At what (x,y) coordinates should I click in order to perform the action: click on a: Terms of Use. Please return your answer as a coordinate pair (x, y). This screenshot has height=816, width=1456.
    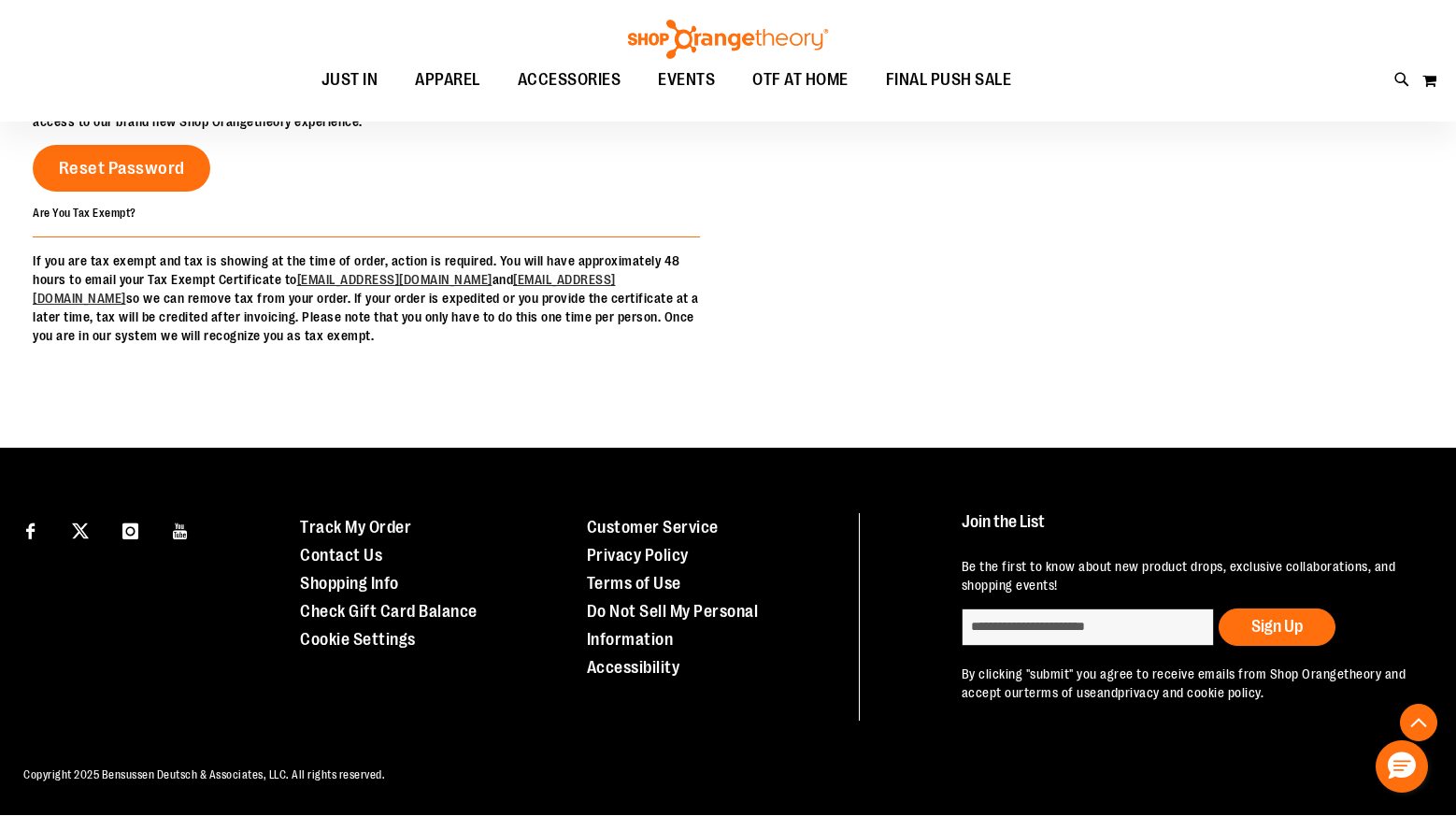
    Looking at the image, I should click on (633, 583).